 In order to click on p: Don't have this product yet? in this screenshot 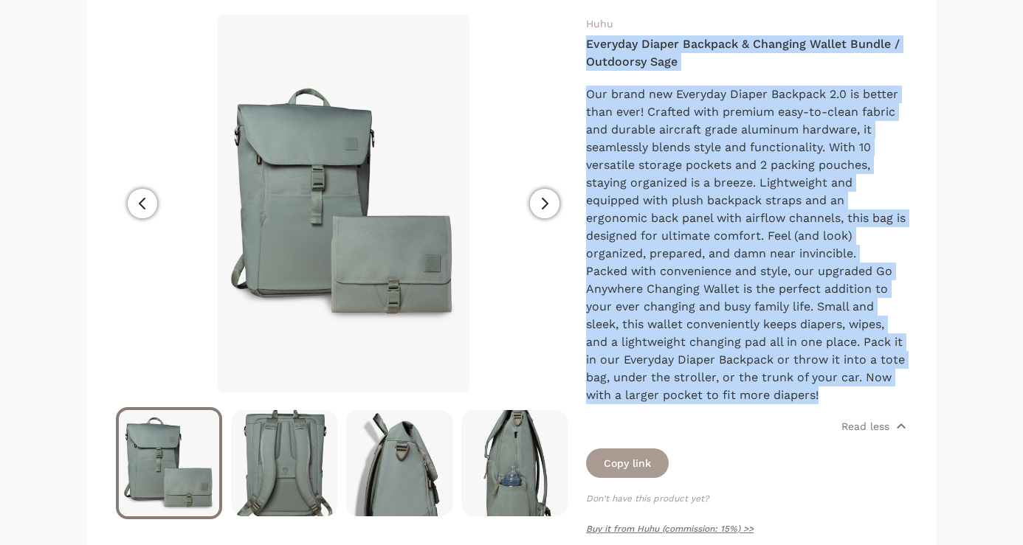, I will do `click(746, 499)`.